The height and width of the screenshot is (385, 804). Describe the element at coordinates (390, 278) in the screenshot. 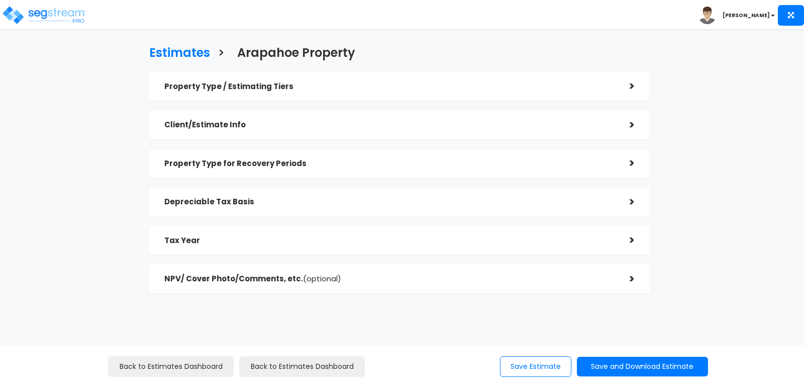

I see `h5: NPV/ Cover Photo/Comments, etc.` at that location.